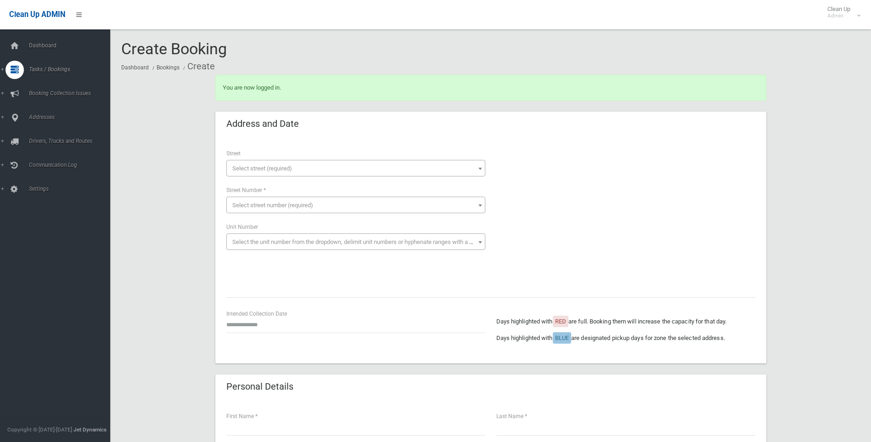 This screenshot has height=442, width=871. I want to click on span: Settings, so click(72, 189).